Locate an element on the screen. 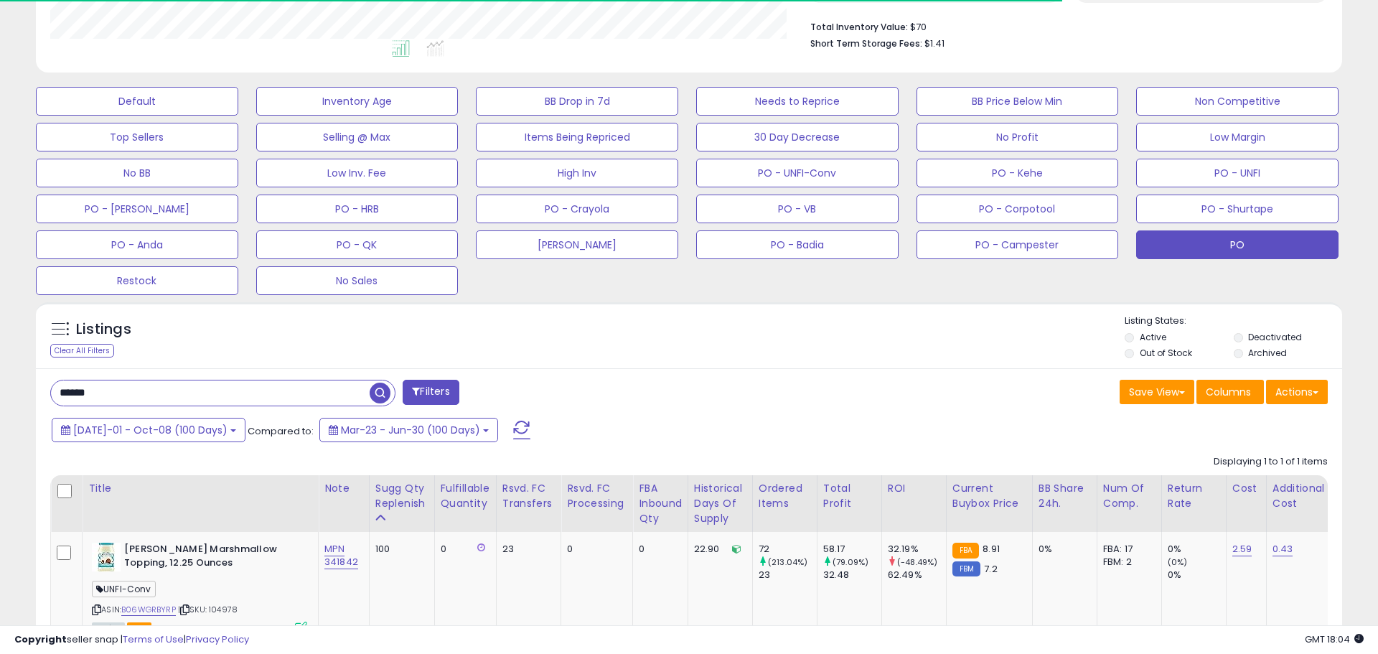 This screenshot has width=1378, height=654. a: Privacy Policy is located at coordinates (217, 639).